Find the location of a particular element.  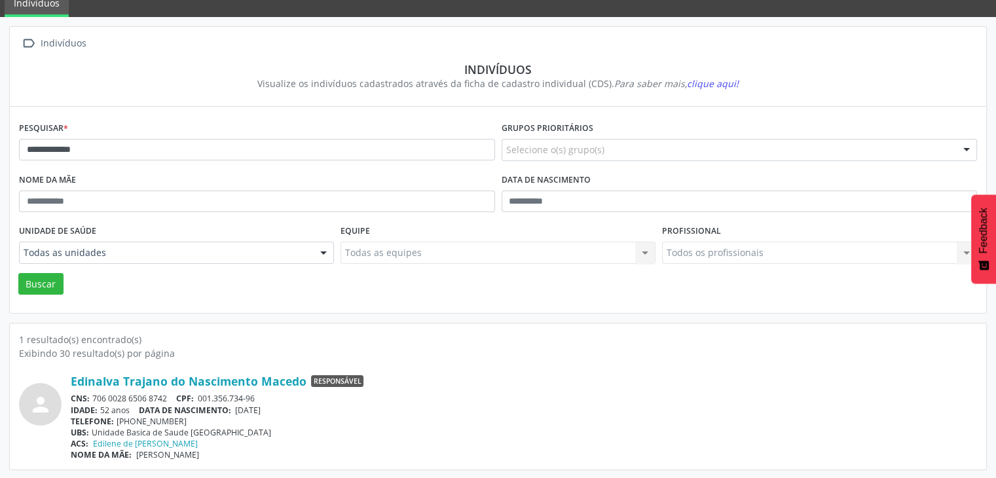

div: Visualize os indivíduos cadastrados através da ficha de cadastro individual (CDS). is located at coordinates (498, 83).